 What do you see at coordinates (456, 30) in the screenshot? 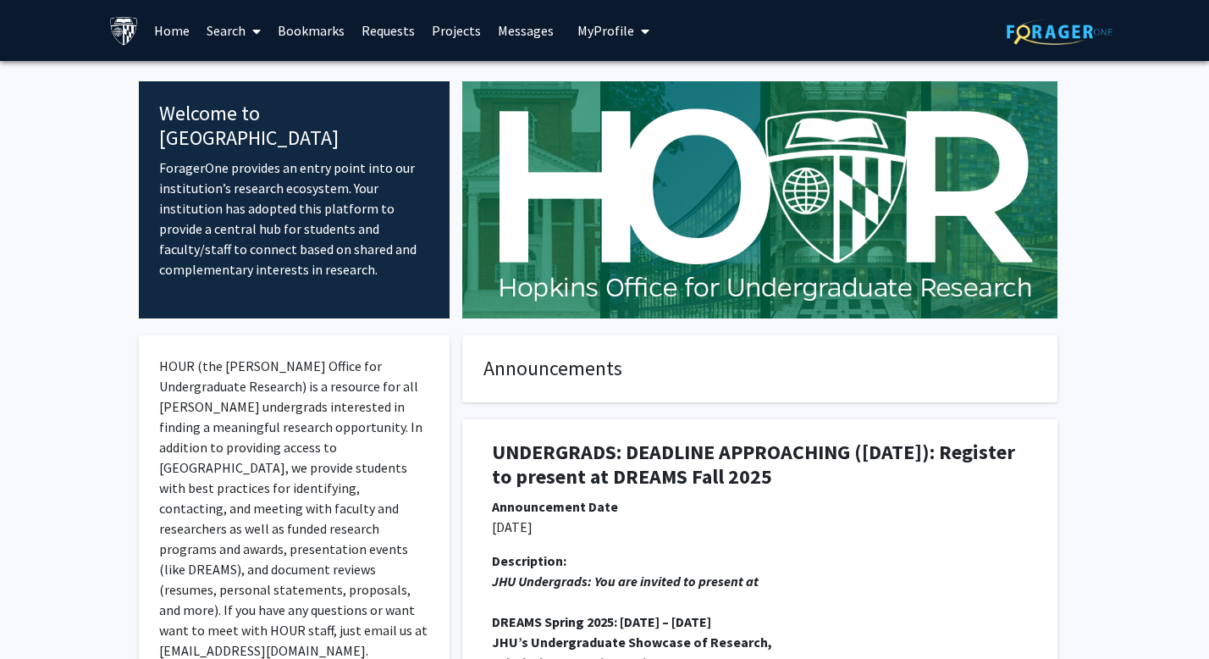
I see `a: Projects` at bounding box center [456, 30].